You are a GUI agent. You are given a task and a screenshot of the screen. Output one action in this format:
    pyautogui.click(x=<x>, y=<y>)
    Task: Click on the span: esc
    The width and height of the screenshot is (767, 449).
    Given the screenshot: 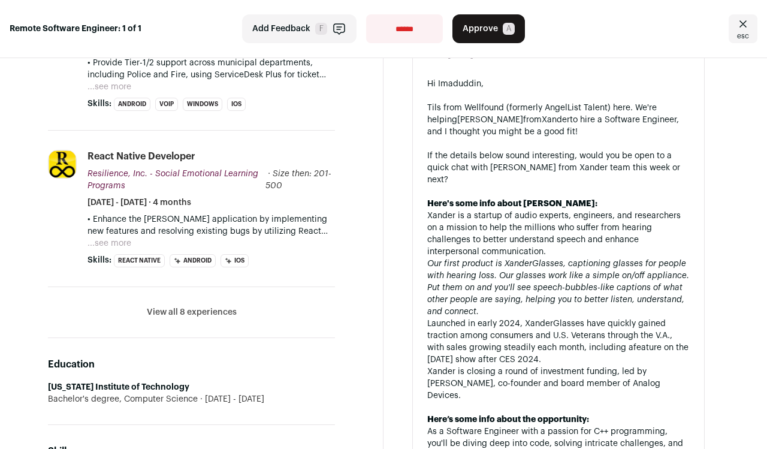 What is the action you would take?
    pyautogui.click(x=743, y=36)
    